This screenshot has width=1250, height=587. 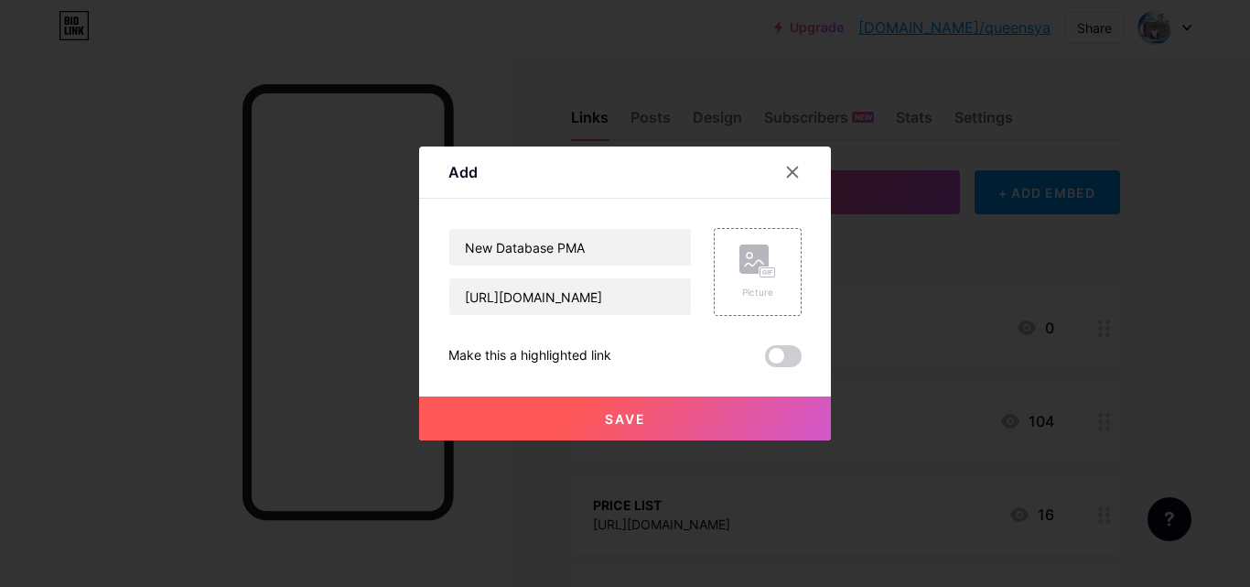 I want to click on input: URL, so click(x=570, y=297).